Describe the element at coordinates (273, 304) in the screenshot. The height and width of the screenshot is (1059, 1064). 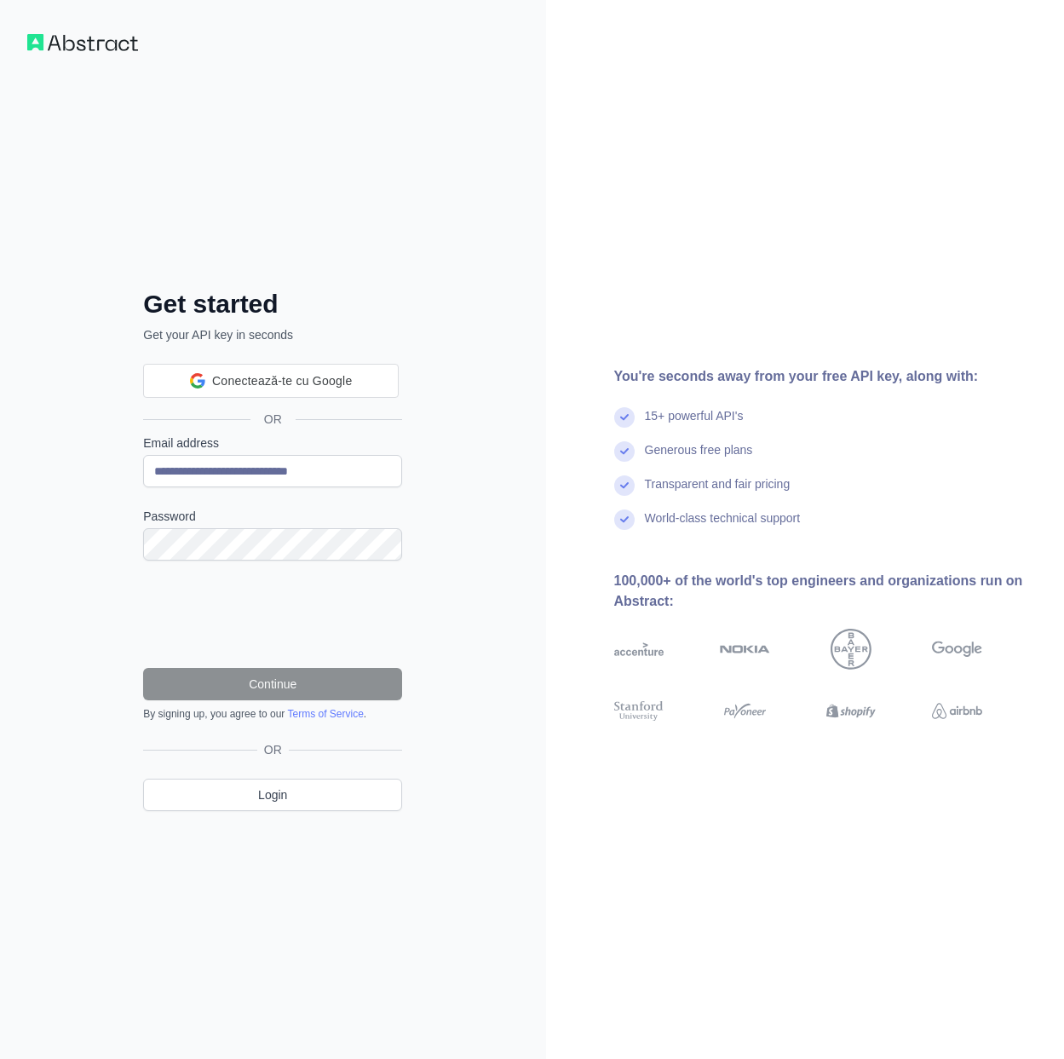
I see `h2: Get started` at that location.